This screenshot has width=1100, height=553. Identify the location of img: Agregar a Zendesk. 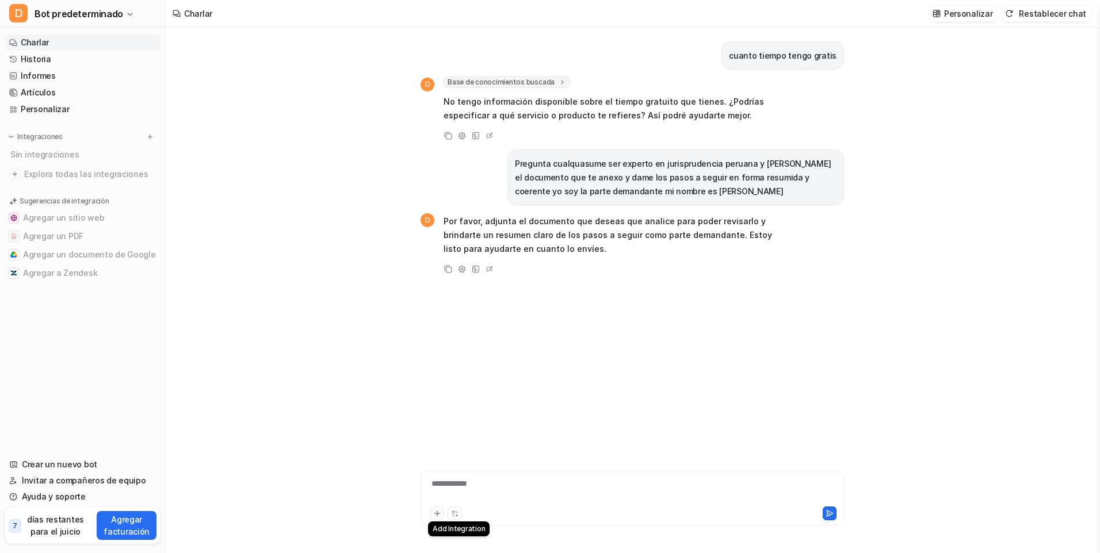
(14, 273).